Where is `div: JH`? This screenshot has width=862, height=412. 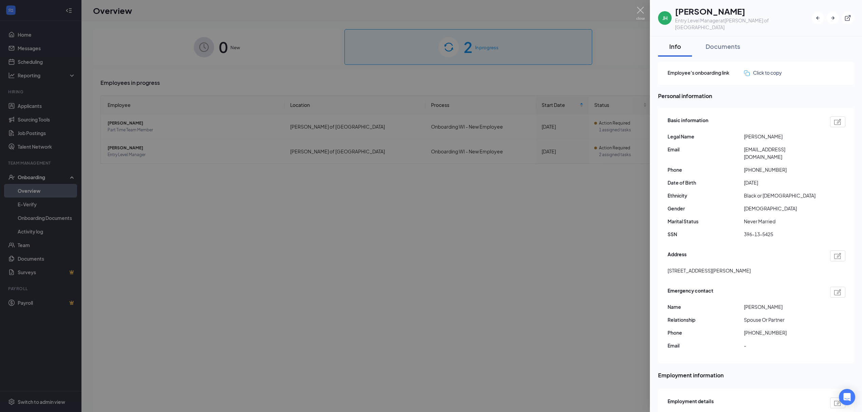
div: JH is located at coordinates (665, 18).